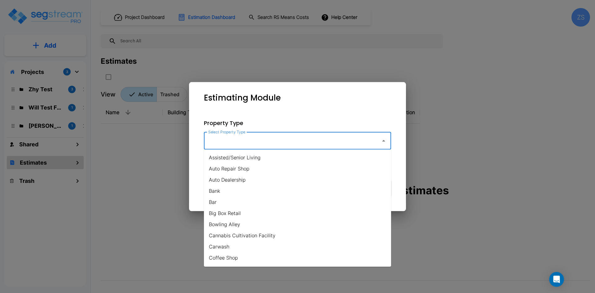  Describe the element at coordinates (556, 280) in the screenshot. I see `div: Open Intercom Messenger` at that location.